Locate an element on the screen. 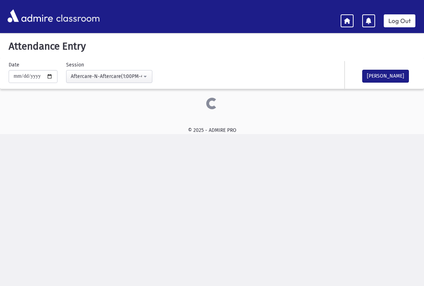 This screenshot has width=424, height=286. div: Aftercare-N-Aftercare(1:00PM-4:00PM) is located at coordinates (106, 76).